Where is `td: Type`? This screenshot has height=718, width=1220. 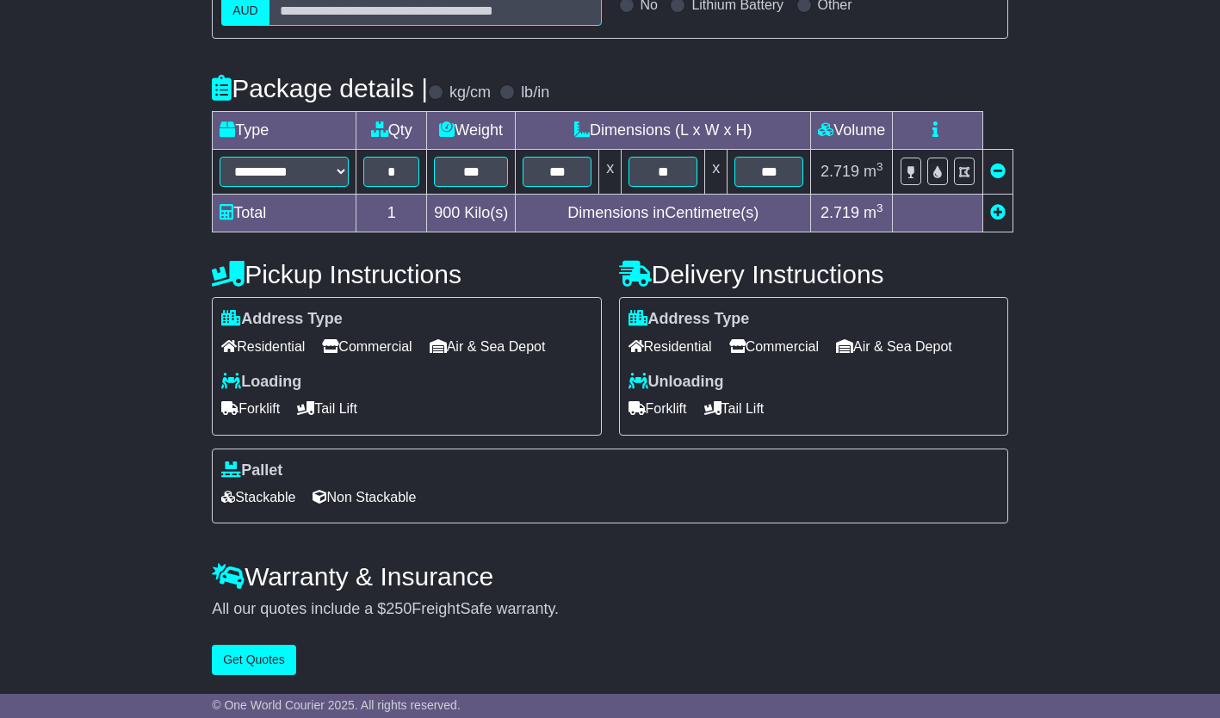
td: Type is located at coordinates (284, 131).